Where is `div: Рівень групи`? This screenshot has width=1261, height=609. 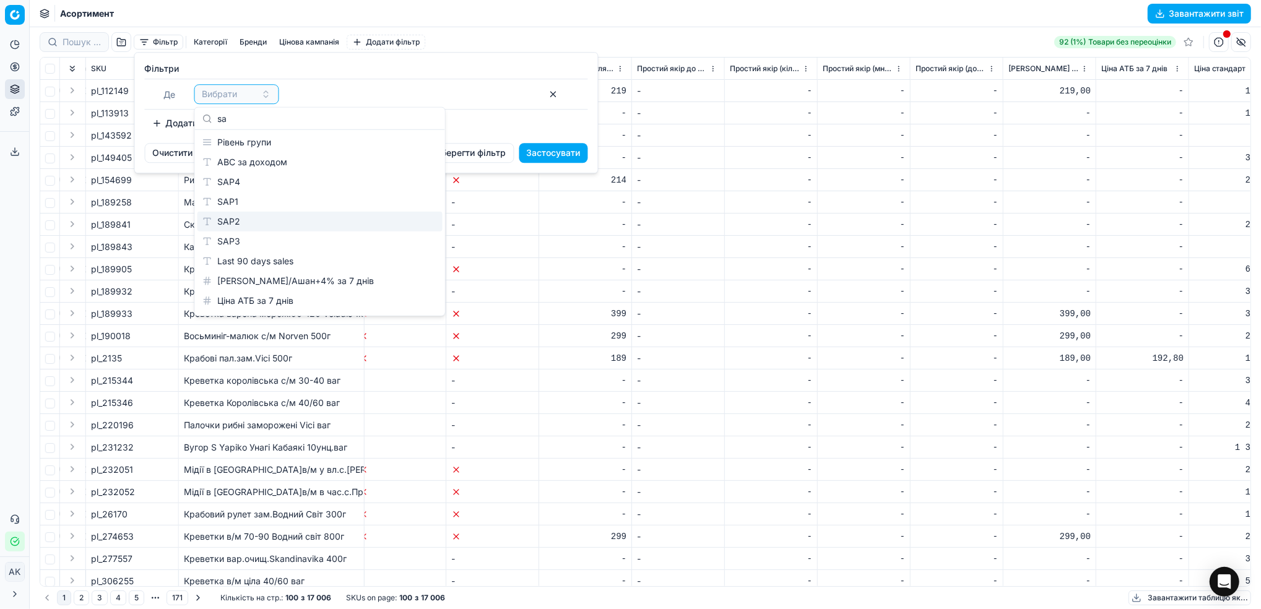
div: Рівень групи is located at coordinates (320, 142).